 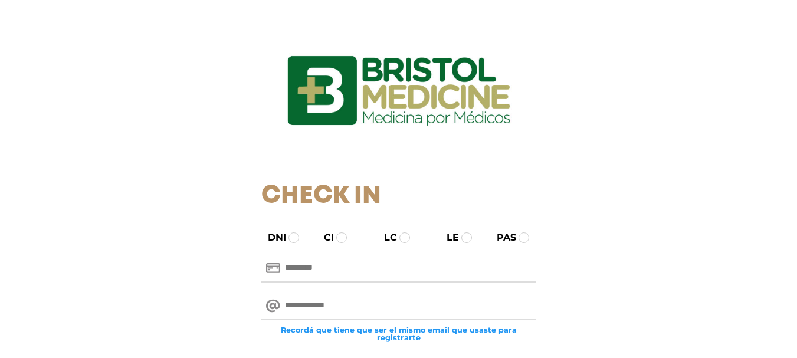 I want to click on label: LE, so click(x=447, y=238).